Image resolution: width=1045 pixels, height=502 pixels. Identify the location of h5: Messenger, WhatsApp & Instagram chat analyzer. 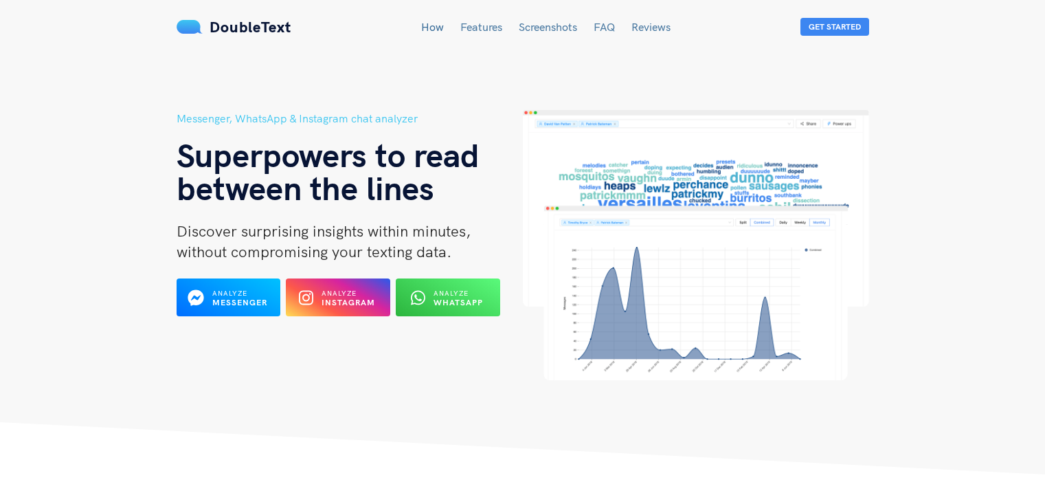
(350, 118).